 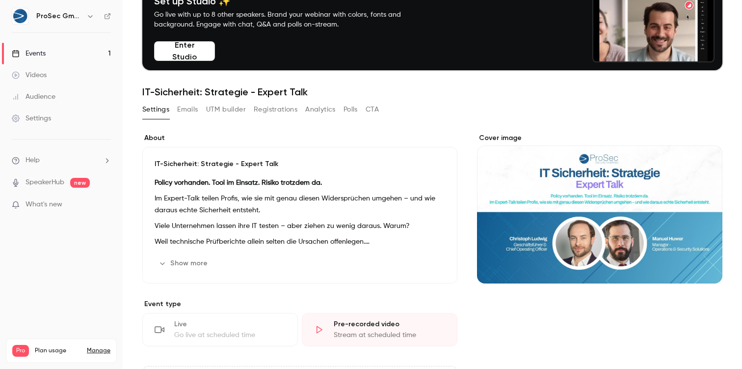 What do you see at coordinates (188, 109) in the screenshot?
I see `button: Emails` at bounding box center [188, 109].